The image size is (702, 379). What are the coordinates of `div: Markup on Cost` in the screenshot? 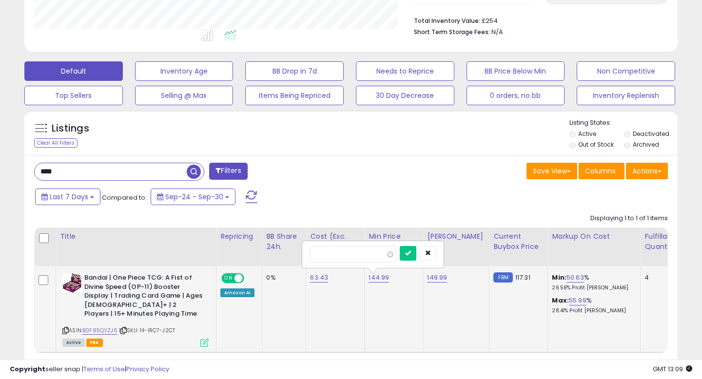 It's located at (594, 236).